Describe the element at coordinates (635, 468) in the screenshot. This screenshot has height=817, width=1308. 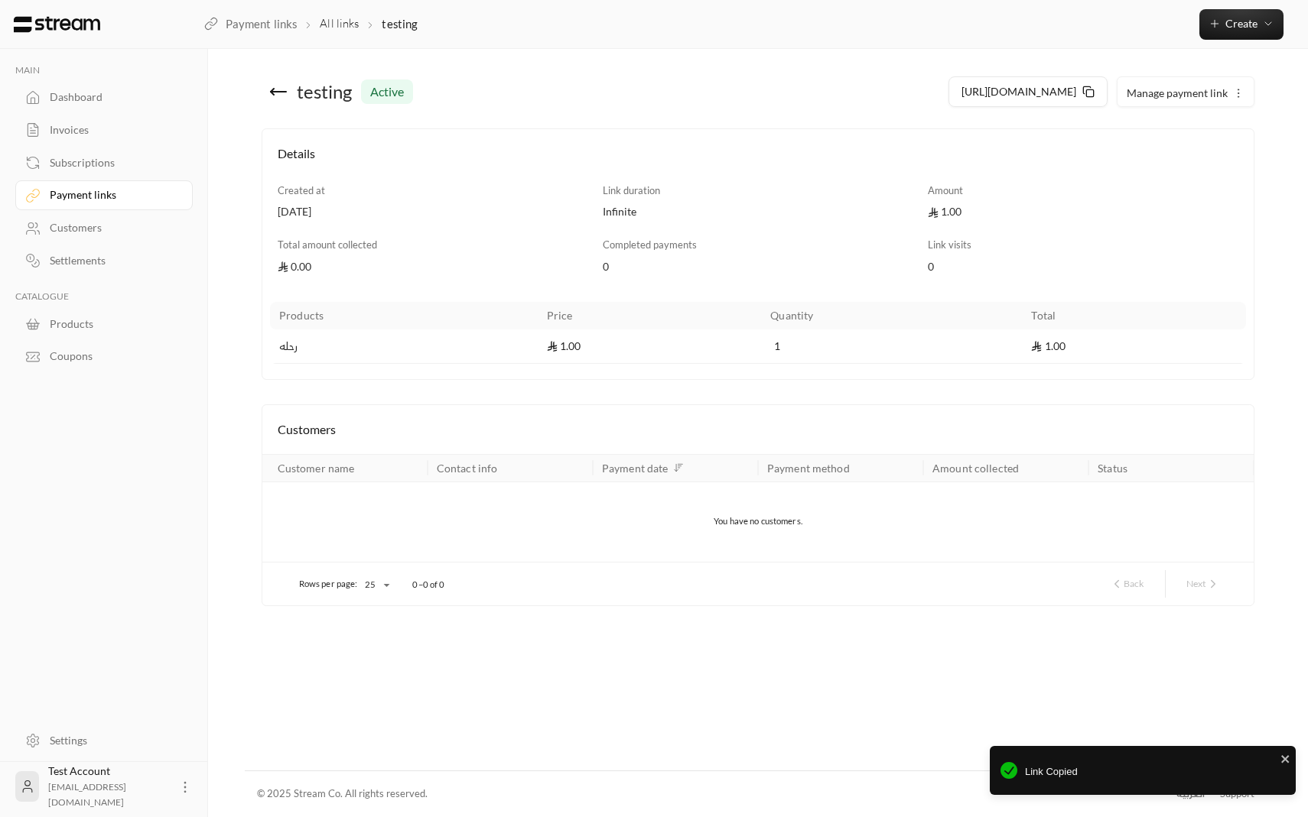
I see `div: Payment date` at that location.